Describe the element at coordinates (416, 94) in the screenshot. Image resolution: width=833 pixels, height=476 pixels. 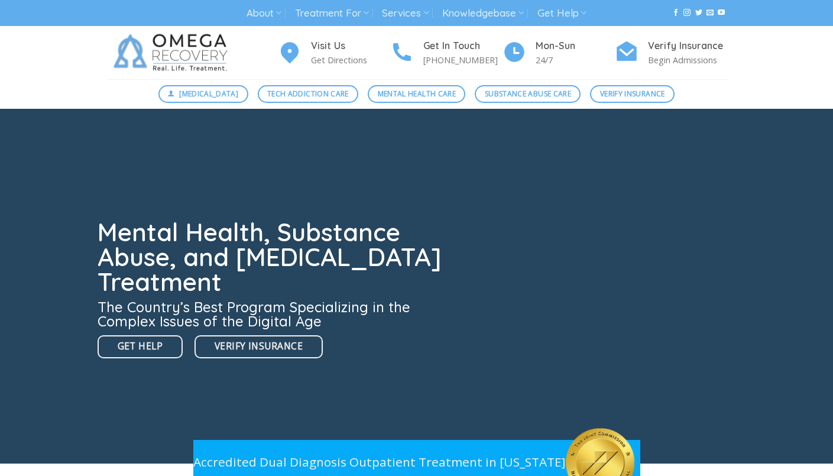
I see `a: Mental Health Care` at that location.